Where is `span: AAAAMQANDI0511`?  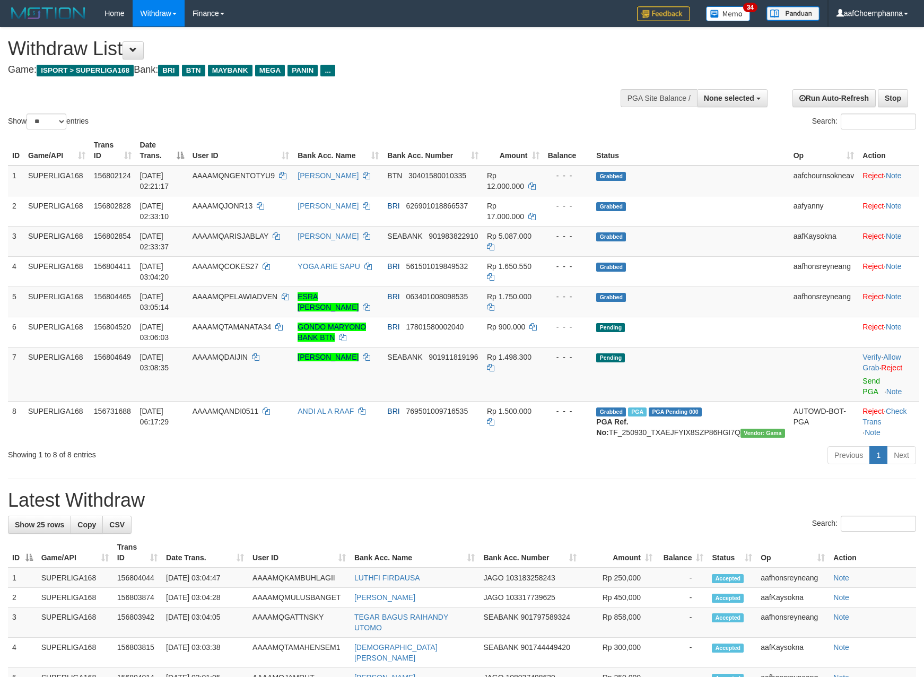
span: AAAAMQANDI0511 is located at coordinates (225, 411).